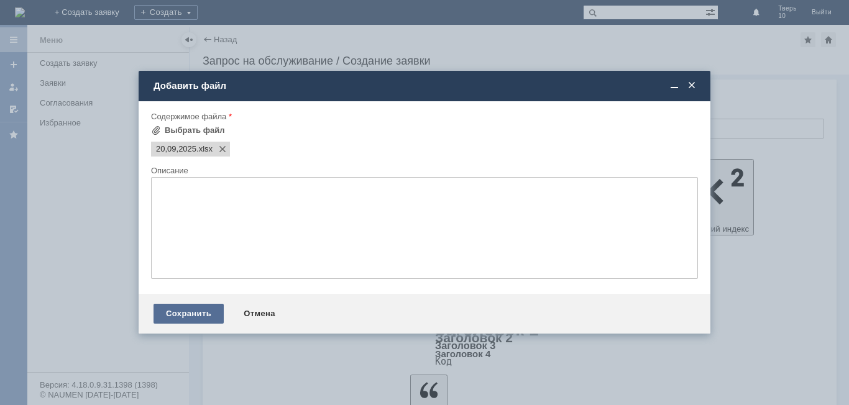 This screenshot has width=849, height=405. Describe the element at coordinates (423, 116) in the screenshot. I see `div: Содержимое файла` at that location.